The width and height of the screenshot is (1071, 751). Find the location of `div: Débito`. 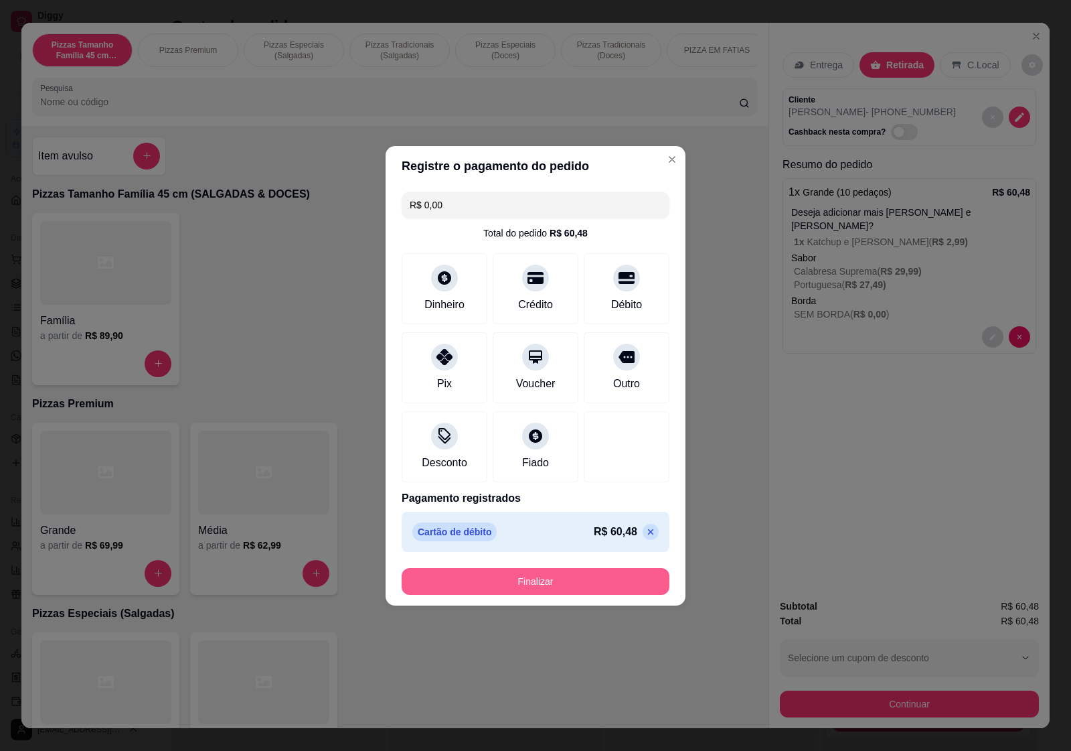

div: Débito is located at coordinates (627, 305).